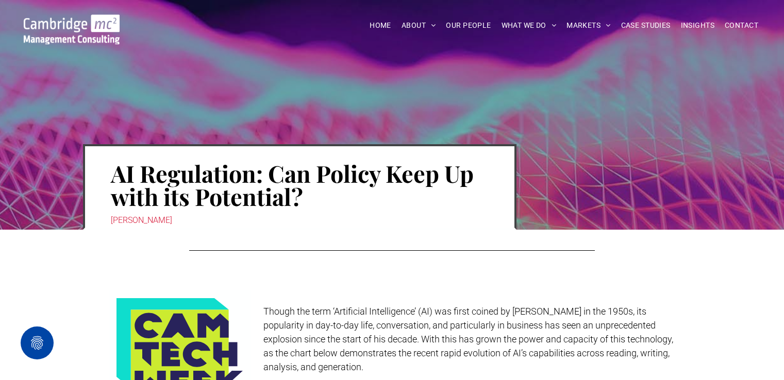 The image size is (784, 380). Describe the element at coordinates (588, 25) in the screenshot. I see `a: MARKETS` at that location.